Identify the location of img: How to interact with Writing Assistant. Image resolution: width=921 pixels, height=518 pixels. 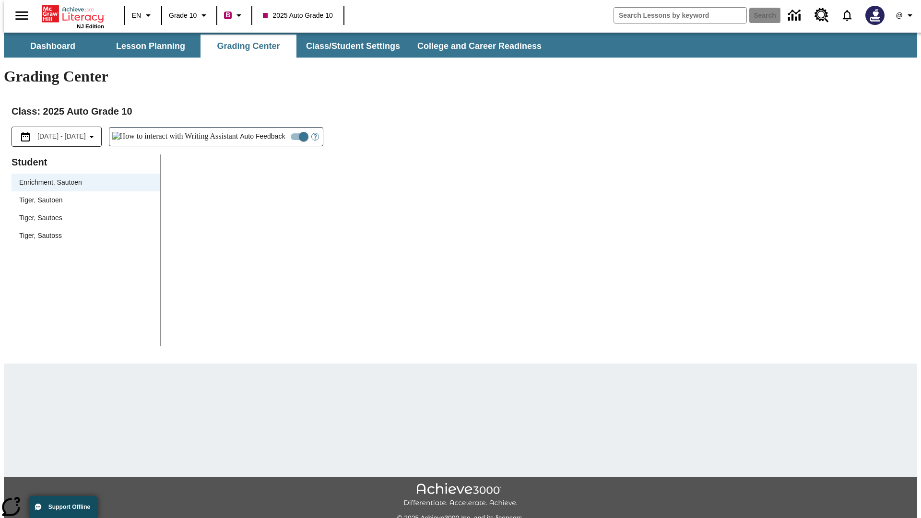
(175, 137).